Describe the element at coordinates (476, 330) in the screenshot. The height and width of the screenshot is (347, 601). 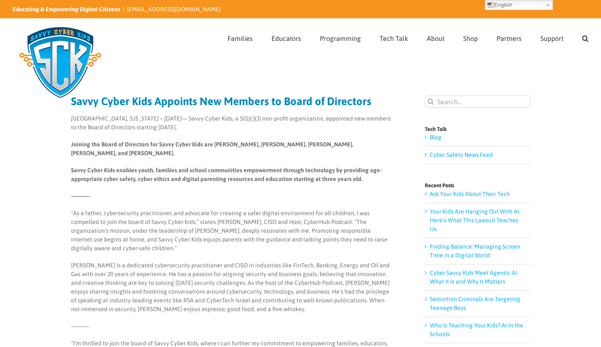
I see `a: Who Is Teaching Your Kids? AI In the Schools` at that location.